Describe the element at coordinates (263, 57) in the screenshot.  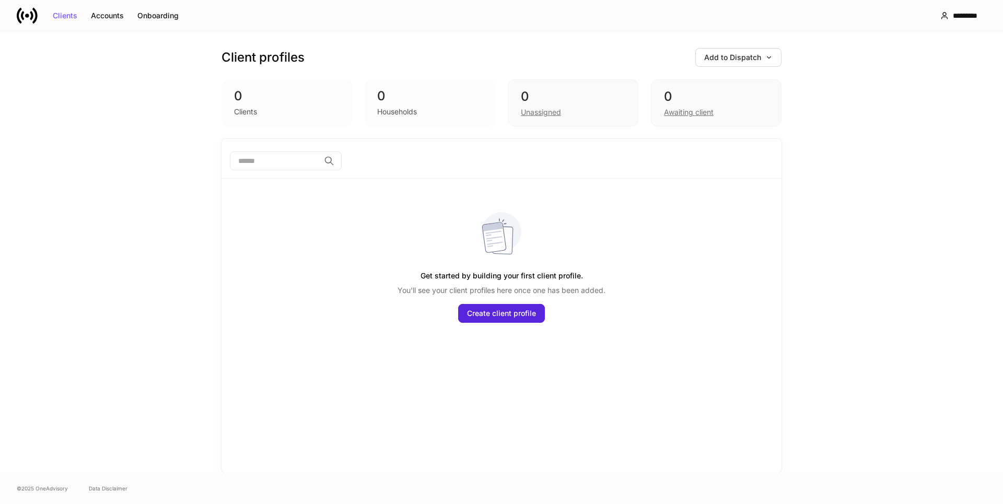
I see `h3: Client profiles` at that location.